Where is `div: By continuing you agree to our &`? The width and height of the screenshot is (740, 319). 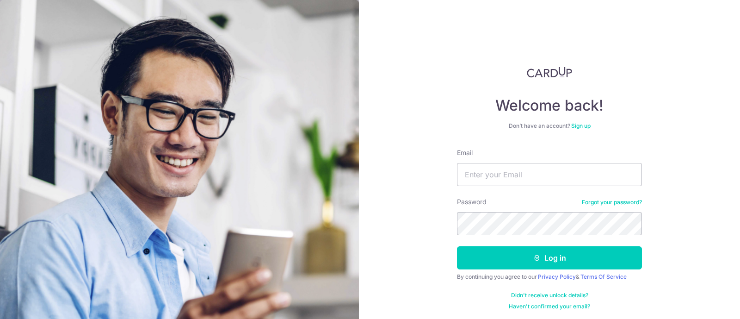
div: By continuing you agree to our & is located at coordinates (549, 277).